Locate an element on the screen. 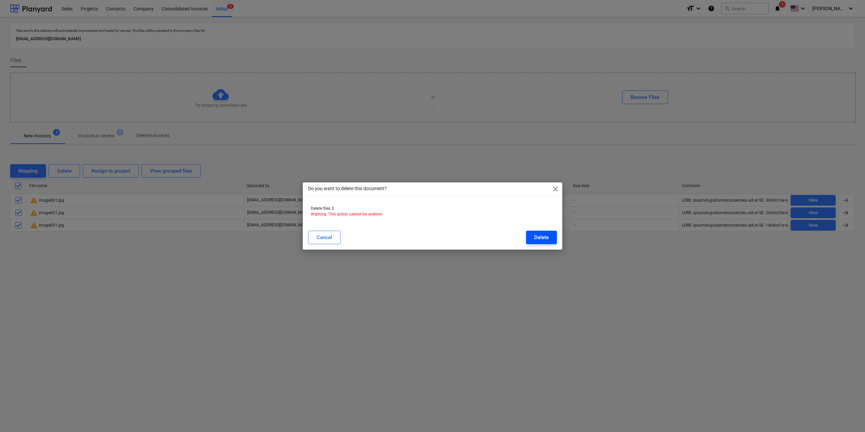  button: Delete is located at coordinates (541, 238).